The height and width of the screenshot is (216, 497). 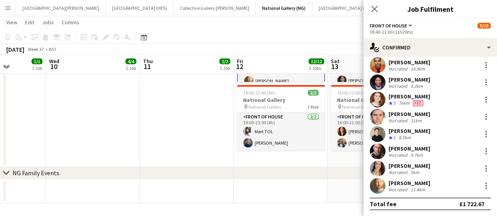 What do you see at coordinates (383, 204) in the screenshot?
I see `div: Total fee` at bounding box center [383, 204].